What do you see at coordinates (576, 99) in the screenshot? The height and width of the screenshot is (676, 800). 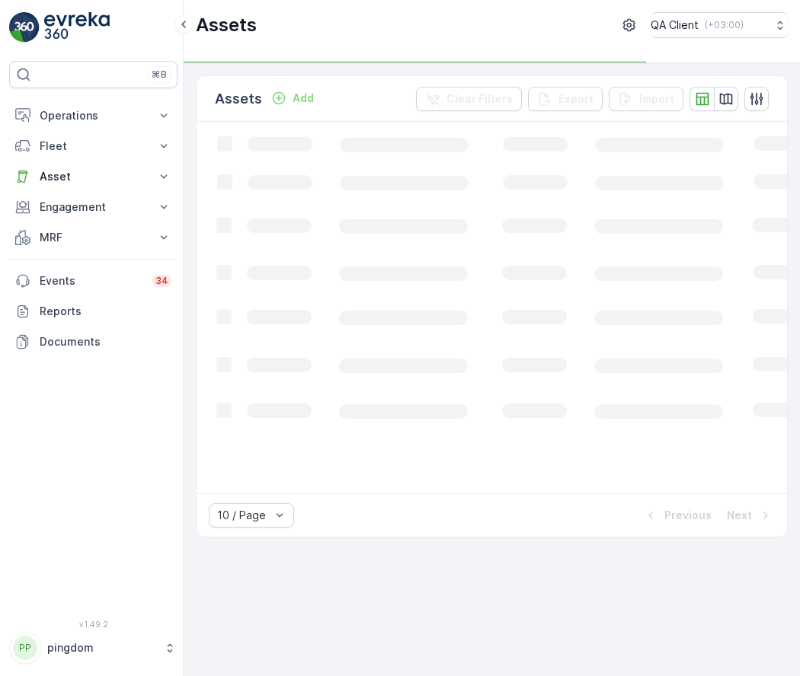 I see `p: Export` at bounding box center [576, 99].